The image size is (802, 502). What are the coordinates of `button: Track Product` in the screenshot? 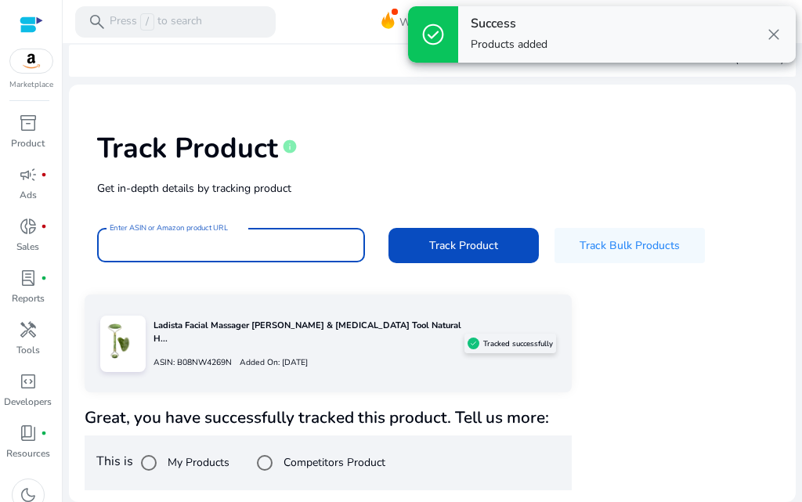 It's located at (463, 245).